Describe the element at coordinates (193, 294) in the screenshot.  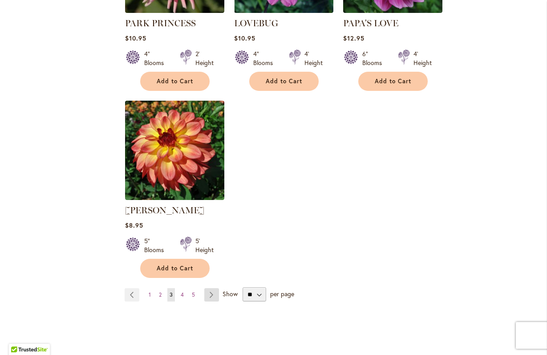
I see `span: 5` at that location.